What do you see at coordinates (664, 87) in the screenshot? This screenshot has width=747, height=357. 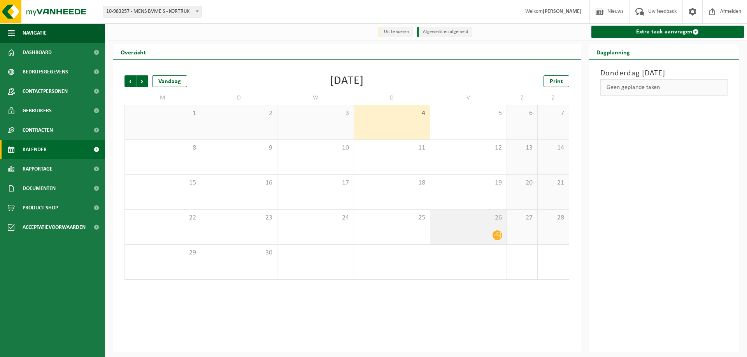 I see `div: Geen geplande taken` at bounding box center [664, 87].